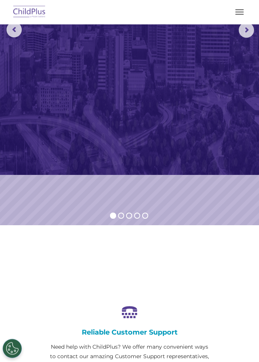 Image resolution: width=259 pixels, height=362 pixels. Describe the element at coordinates (129, 333) in the screenshot. I see `h4: Reliable Customer Support` at that location.